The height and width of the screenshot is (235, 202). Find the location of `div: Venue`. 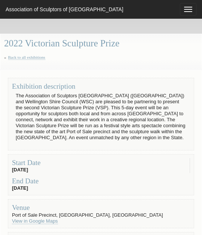

div: Venue is located at coordinates (101, 207).